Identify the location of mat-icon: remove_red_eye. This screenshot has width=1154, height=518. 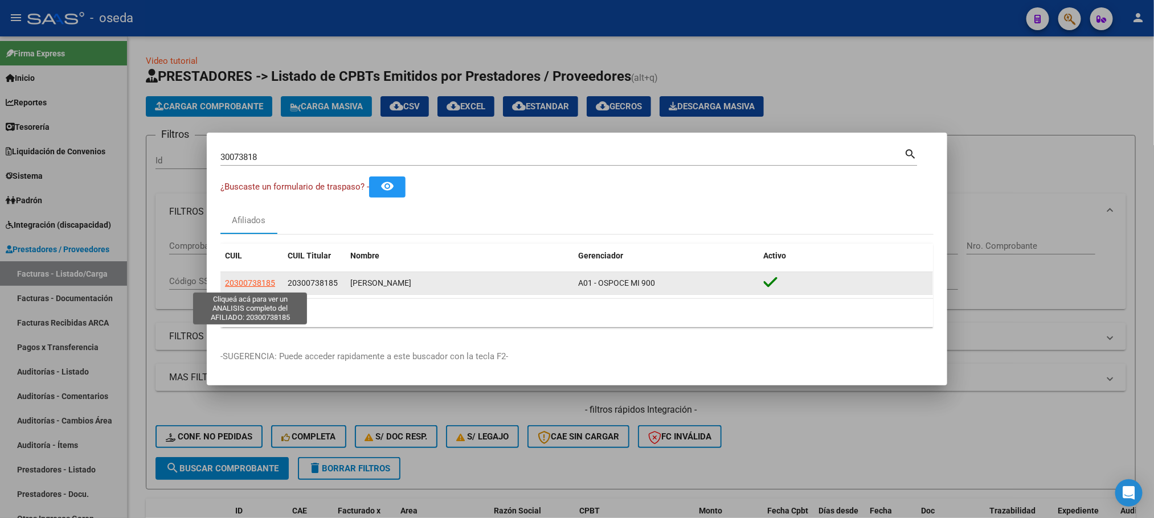
(387, 186).